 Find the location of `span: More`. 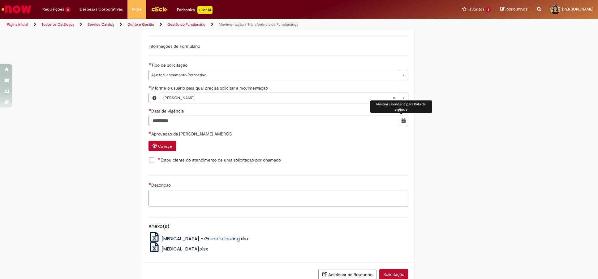

span: More is located at coordinates (137, 9).